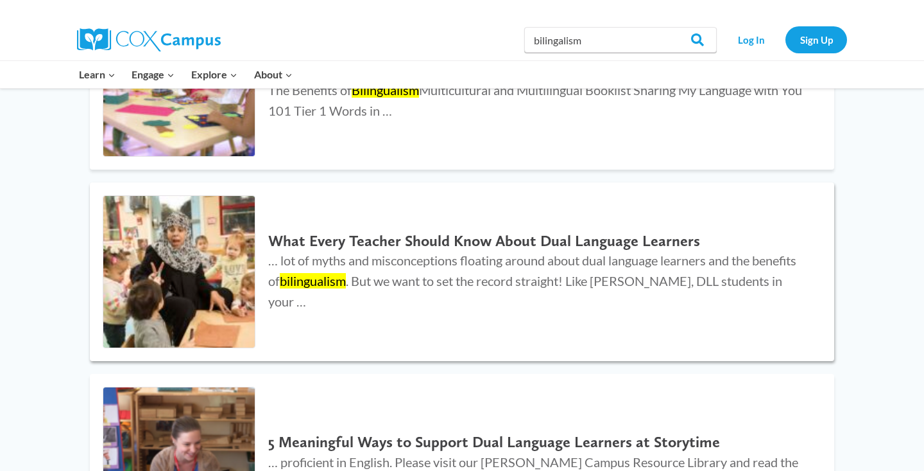  I want to click on nav: Secondary Navigation, so click(785, 39).